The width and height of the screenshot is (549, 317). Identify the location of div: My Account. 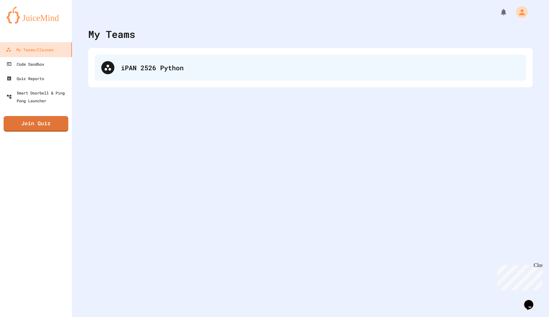
(520, 12).